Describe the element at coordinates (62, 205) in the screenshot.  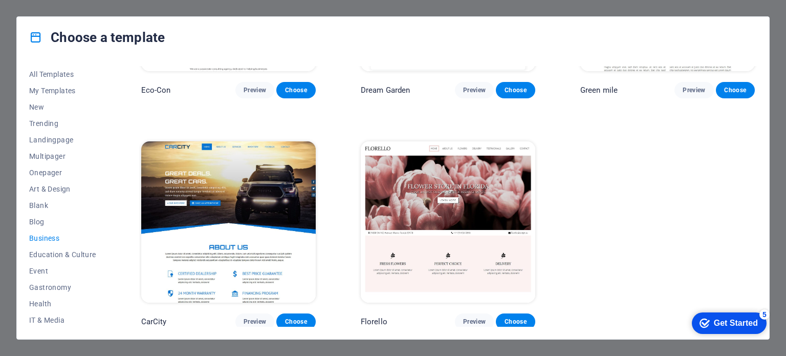
I see `span: Blank` at that location.